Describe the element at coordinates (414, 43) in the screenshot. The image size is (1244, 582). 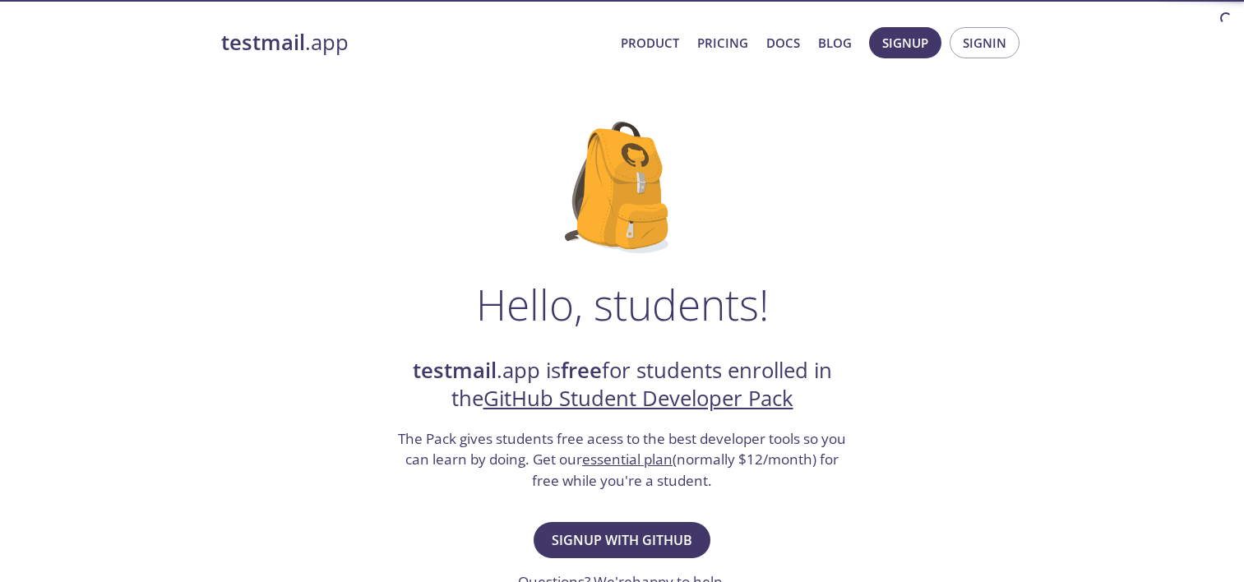
I see `a: testmail.app` at that location.